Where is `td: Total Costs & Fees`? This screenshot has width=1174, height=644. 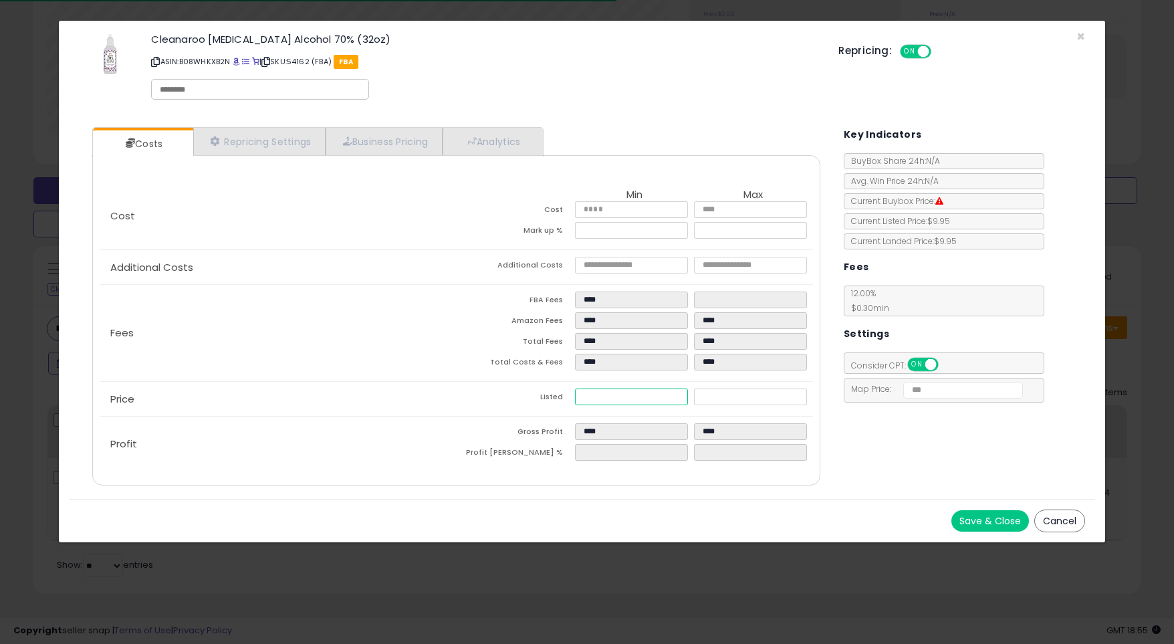
td: Total Costs & Fees is located at coordinates (515, 364).